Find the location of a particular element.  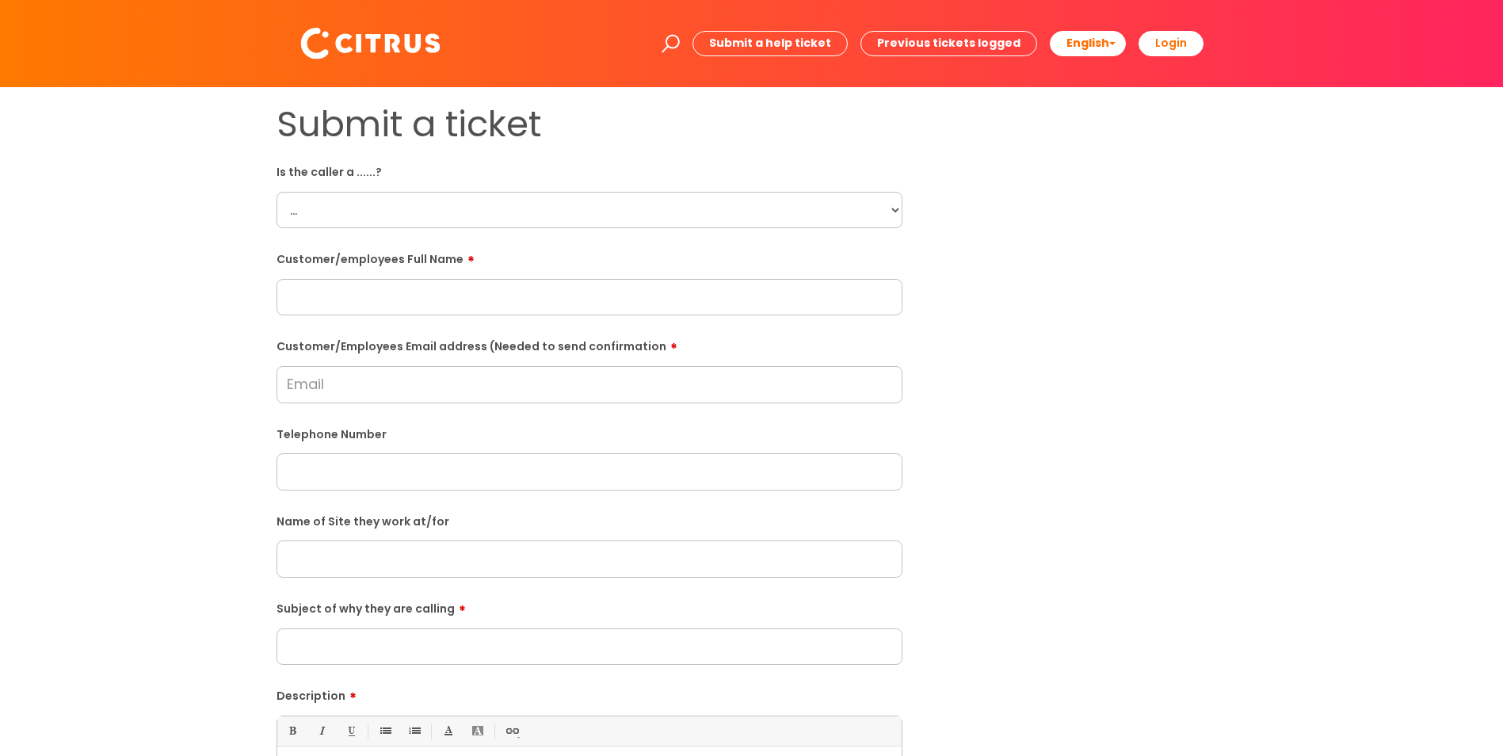

label: Telephone Number is located at coordinates (590, 433).